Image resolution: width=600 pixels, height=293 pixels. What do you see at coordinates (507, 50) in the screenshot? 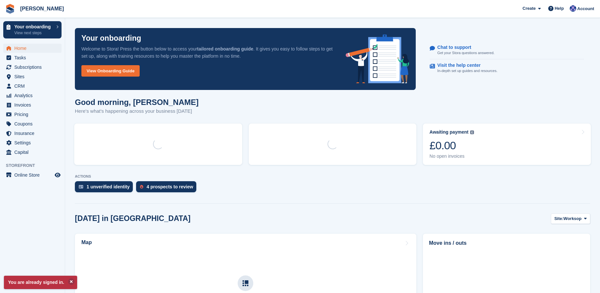
I see `a: Chat to support Get your Stora questions answered.` at bounding box center [507, 50].